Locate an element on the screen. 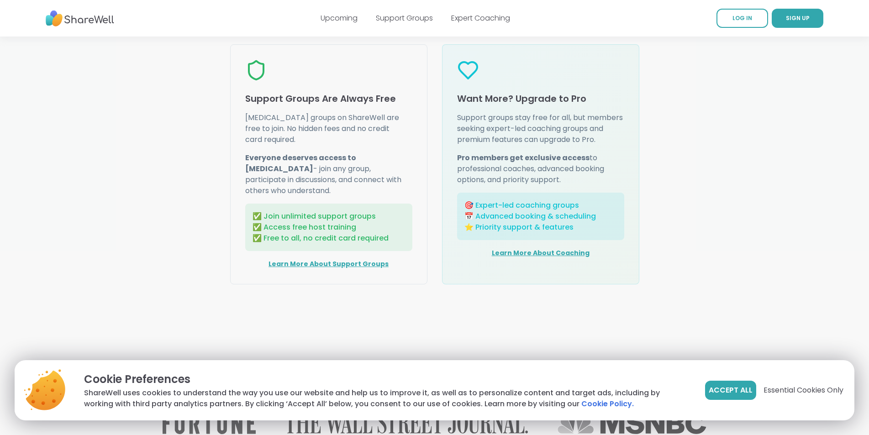 Image resolution: width=869 pixels, height=435 pixels. p: ✅ Join unlimited support groups ✅ Access free host training ✅ Free to all, no credit card required is located at coordinates (329, 227).